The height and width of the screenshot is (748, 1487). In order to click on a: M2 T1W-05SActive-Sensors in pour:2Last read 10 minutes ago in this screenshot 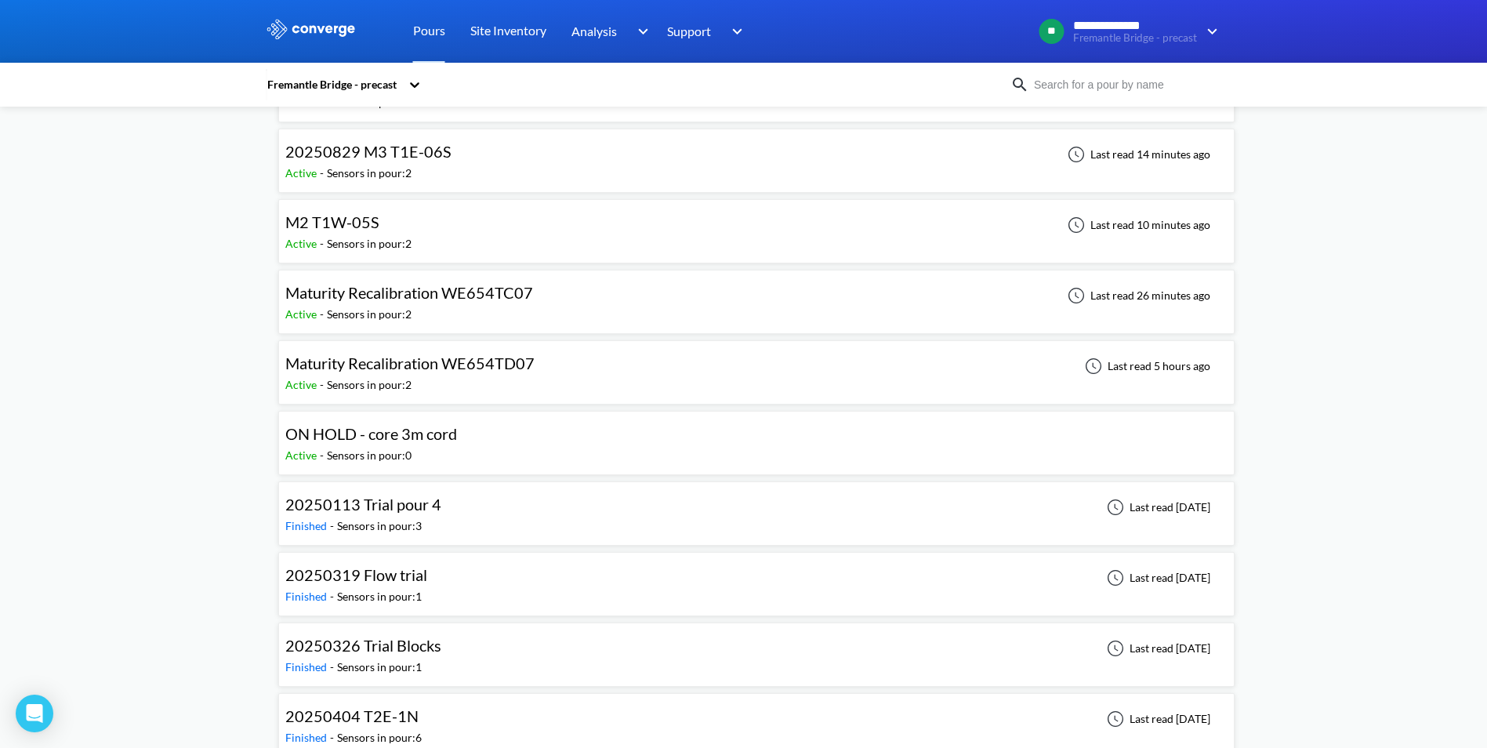, I will do `click(756, 223)`.